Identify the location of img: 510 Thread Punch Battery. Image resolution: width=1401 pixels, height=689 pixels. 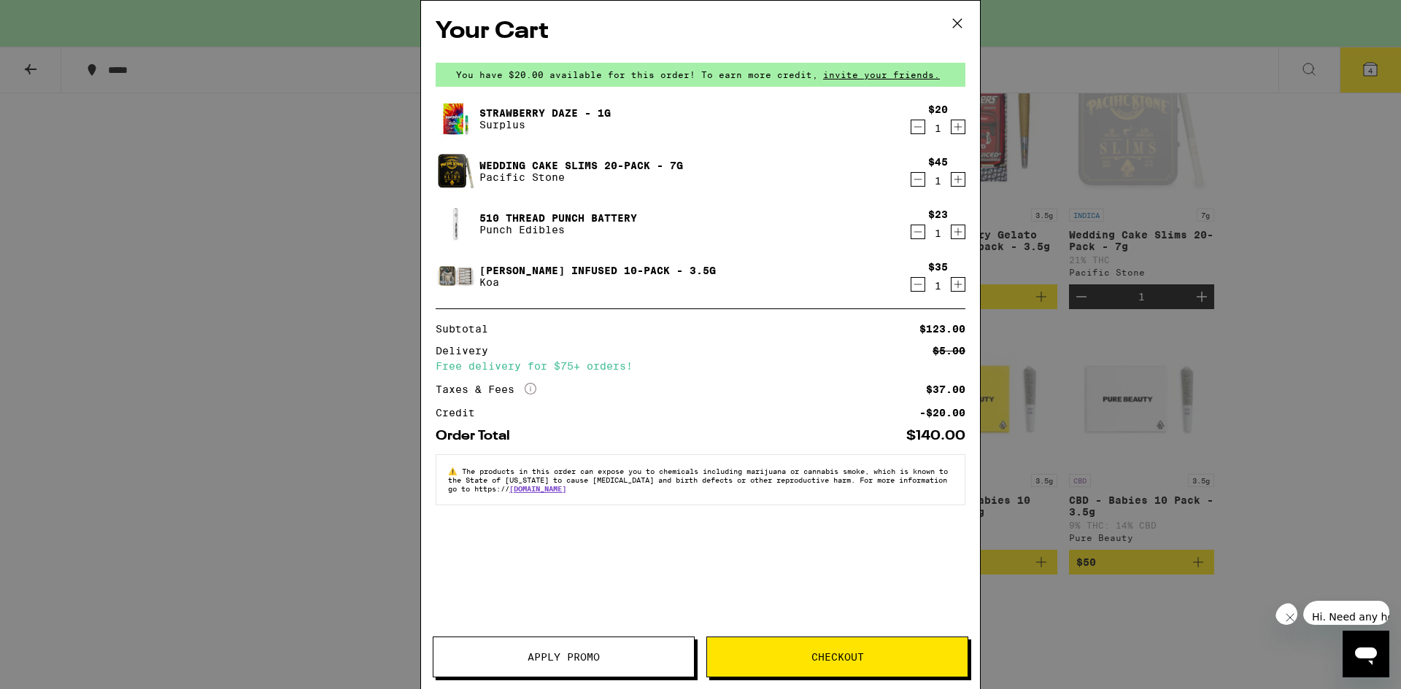
(456, 224).